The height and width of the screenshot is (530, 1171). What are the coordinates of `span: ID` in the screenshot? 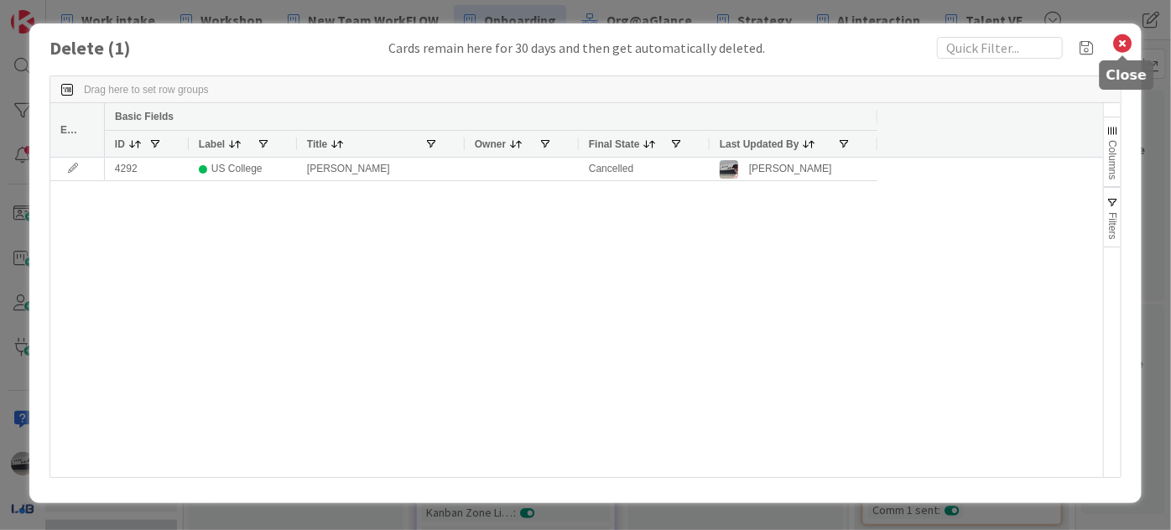 It's located at (120, 144).